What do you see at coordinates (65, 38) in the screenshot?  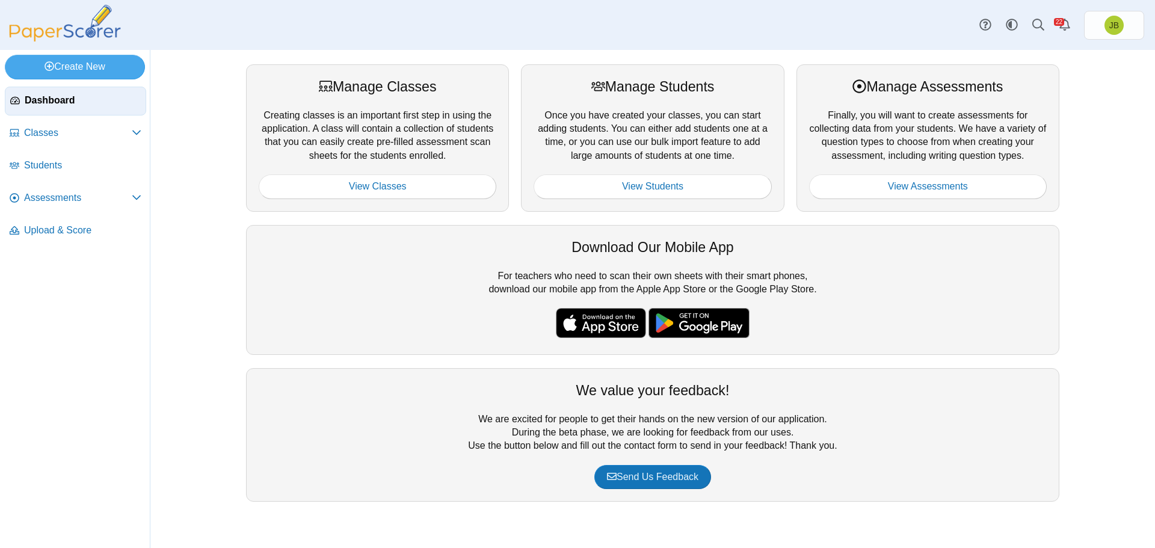 I see `a: PaperScorer` at bounding box center [65, 38].